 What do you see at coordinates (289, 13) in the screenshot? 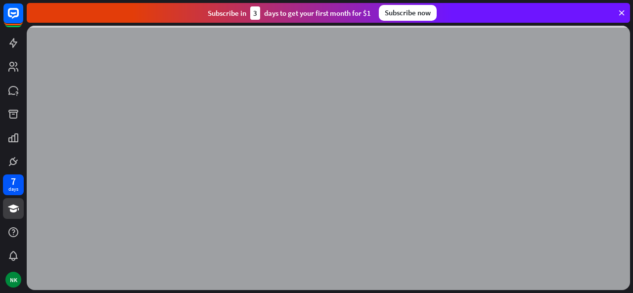
I see `div: Subscribe in days to get your first month for $1` at bounding box center [289, 13].